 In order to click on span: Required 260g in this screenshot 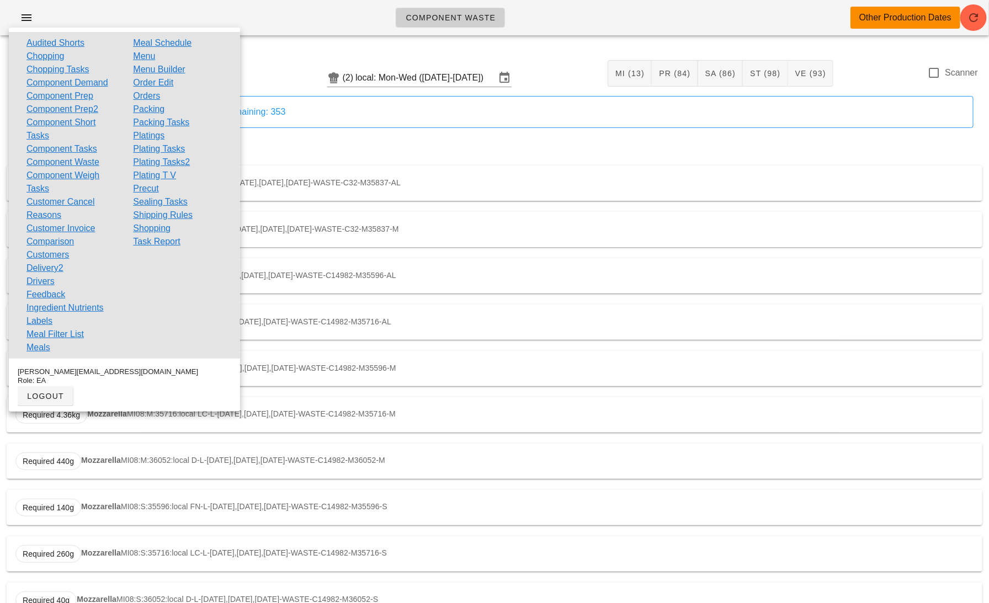, I will do `click(48, 554)`.